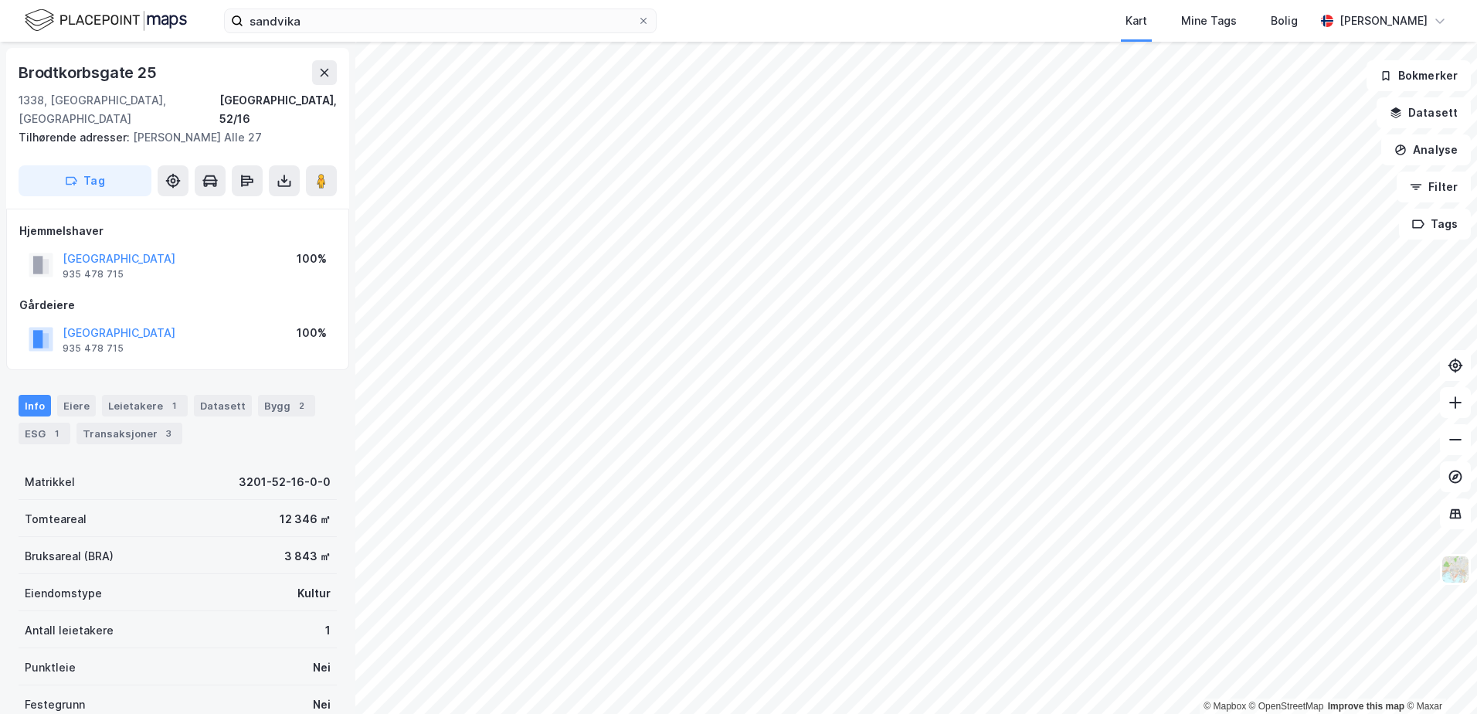 This screenshot has height=714, width=1477. Describe the element at coordinates (287, 406) in the screenshot. I see `div: Bygg` at that location.